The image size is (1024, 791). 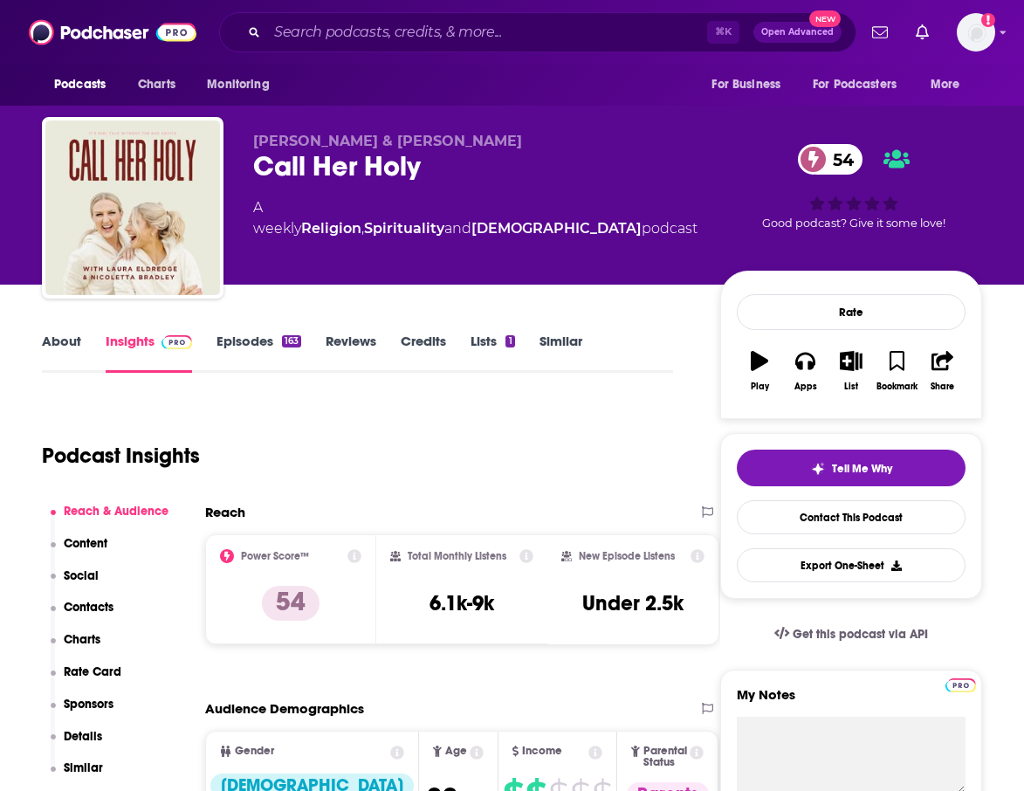 What do you see at coordinates (462, 603) in the screenshot?
I see `h3: 6.1k-9k` at bounding box center [462, 603].